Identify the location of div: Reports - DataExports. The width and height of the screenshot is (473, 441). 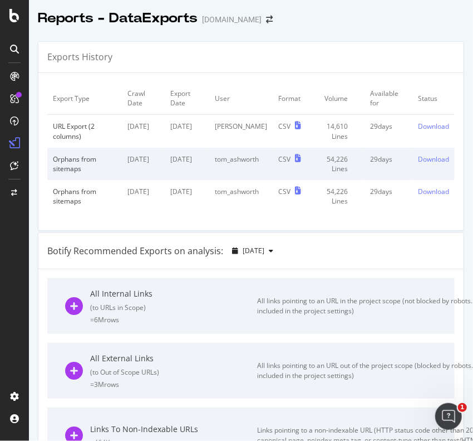
(118, 18).